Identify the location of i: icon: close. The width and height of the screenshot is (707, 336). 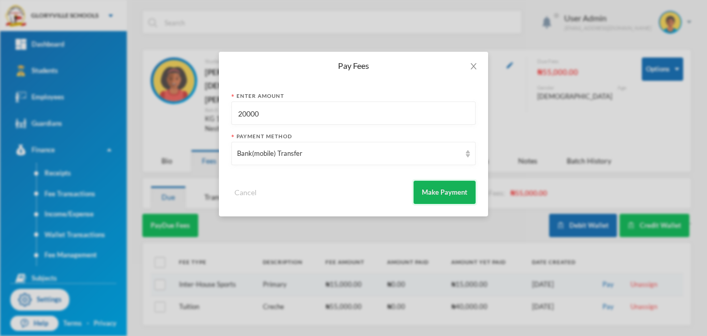
(474, 66).